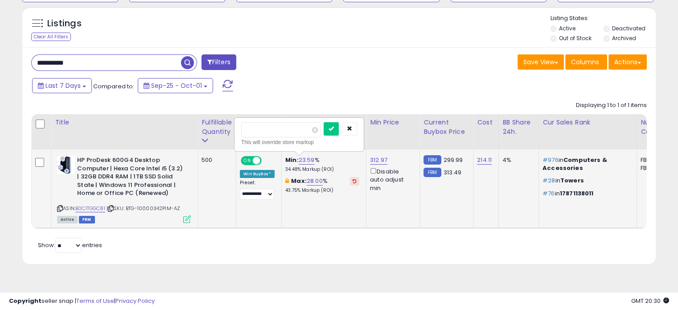 This screenshot has width=678, height=310. I want to click on div: Num of Comp., so click(657, 127).